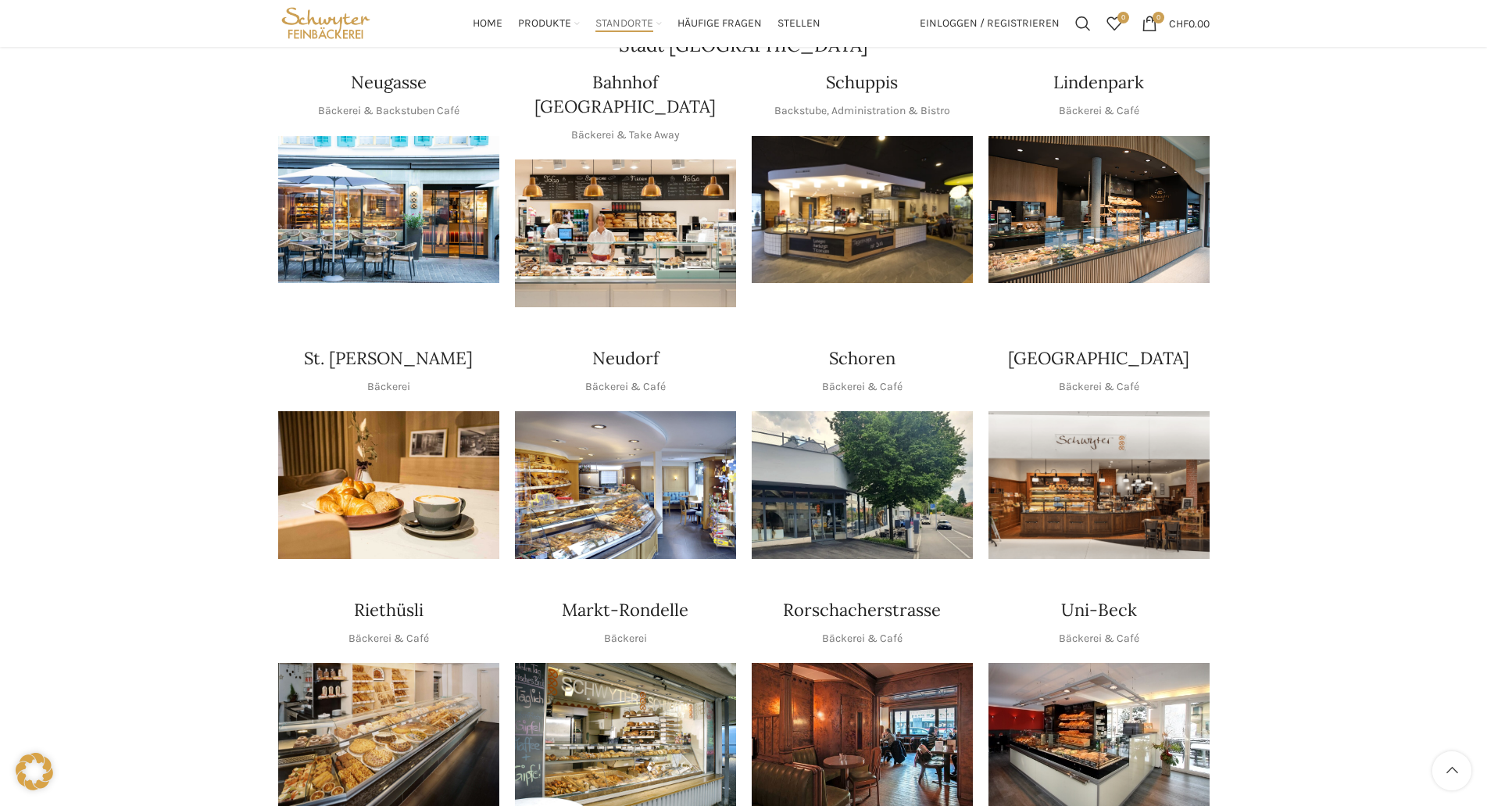  What do you see at coordinates (862, 111) in the screenshot?
I see `p: Backstube, Administration & Bistro` at bounding box center [862, 111].